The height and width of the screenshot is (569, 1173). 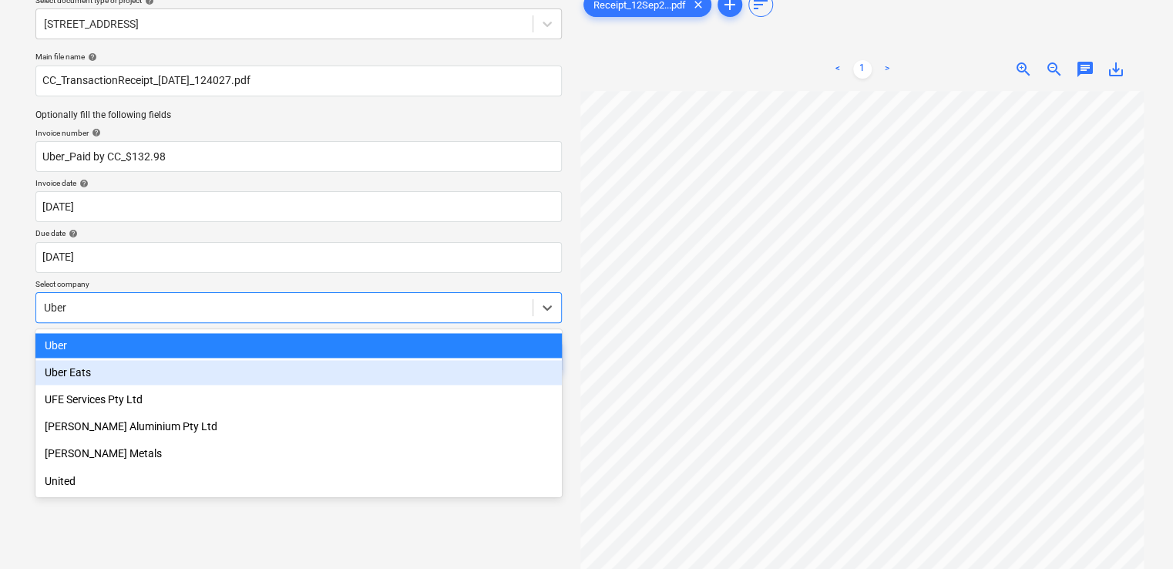 I want to click on div: United Carriers APAC Pty Ltd, so click(x=298, y=507).